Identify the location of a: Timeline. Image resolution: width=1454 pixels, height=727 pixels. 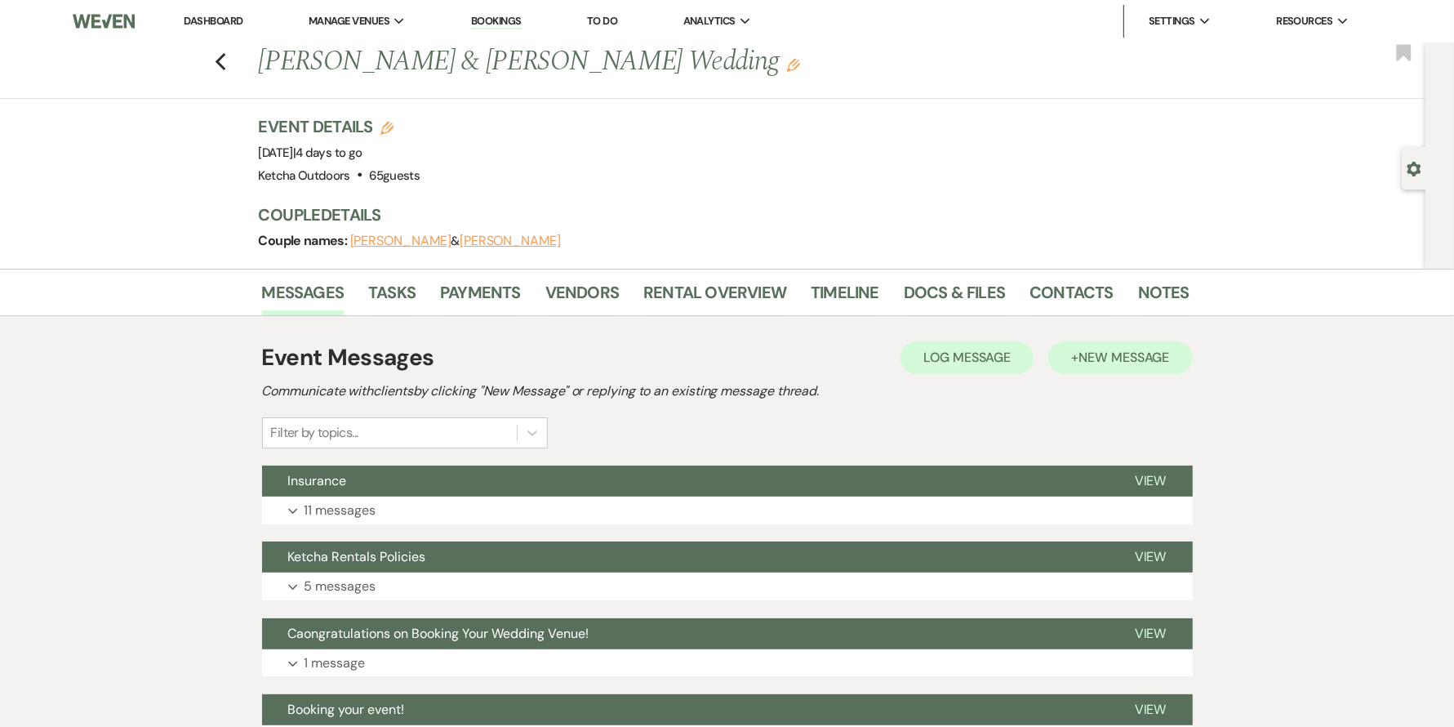
(845, 297).